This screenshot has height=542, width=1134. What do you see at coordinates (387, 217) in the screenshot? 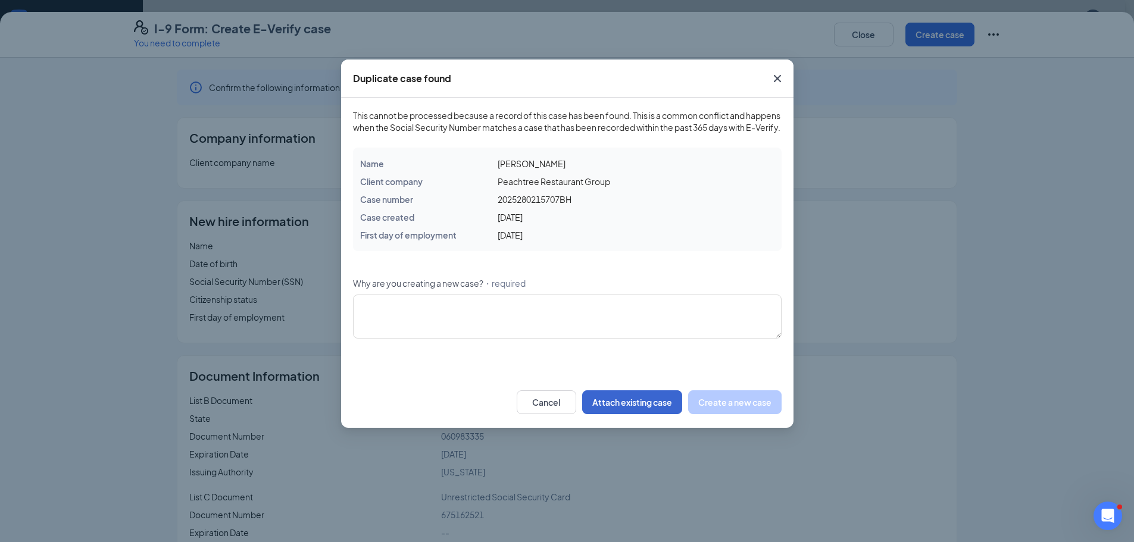
I see `span: Case created` at bounding box center [387, 217].